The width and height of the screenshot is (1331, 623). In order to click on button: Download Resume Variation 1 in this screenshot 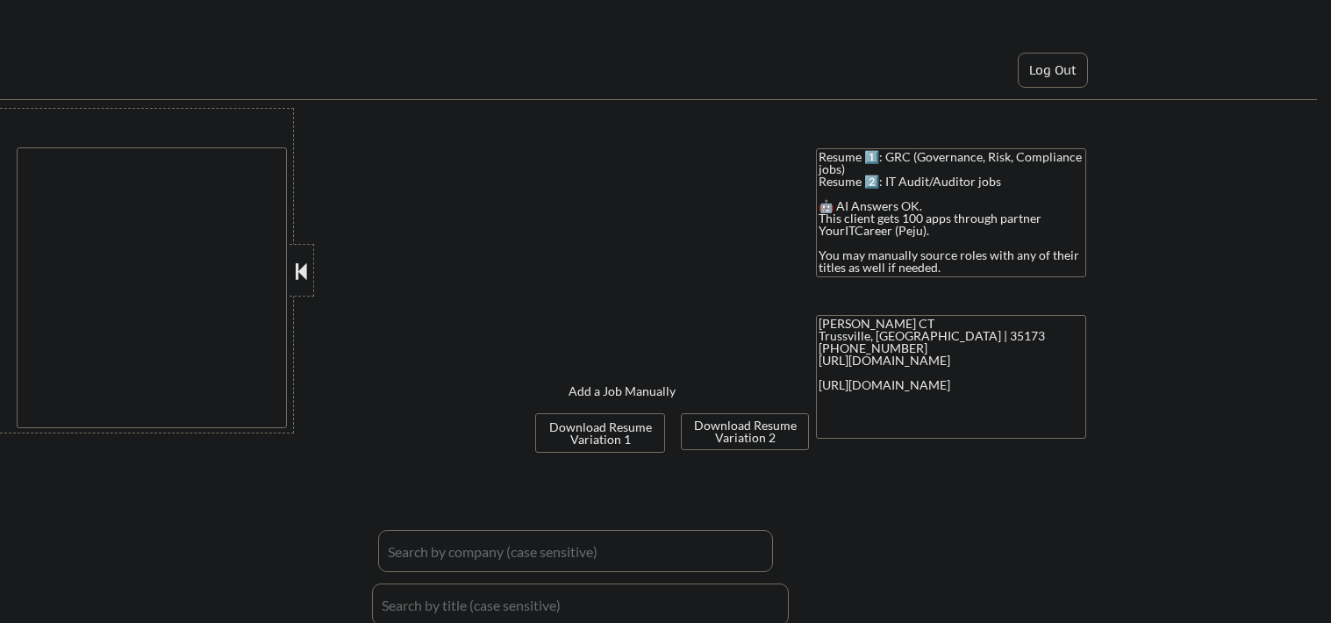, I will do `click(600, 433)`.